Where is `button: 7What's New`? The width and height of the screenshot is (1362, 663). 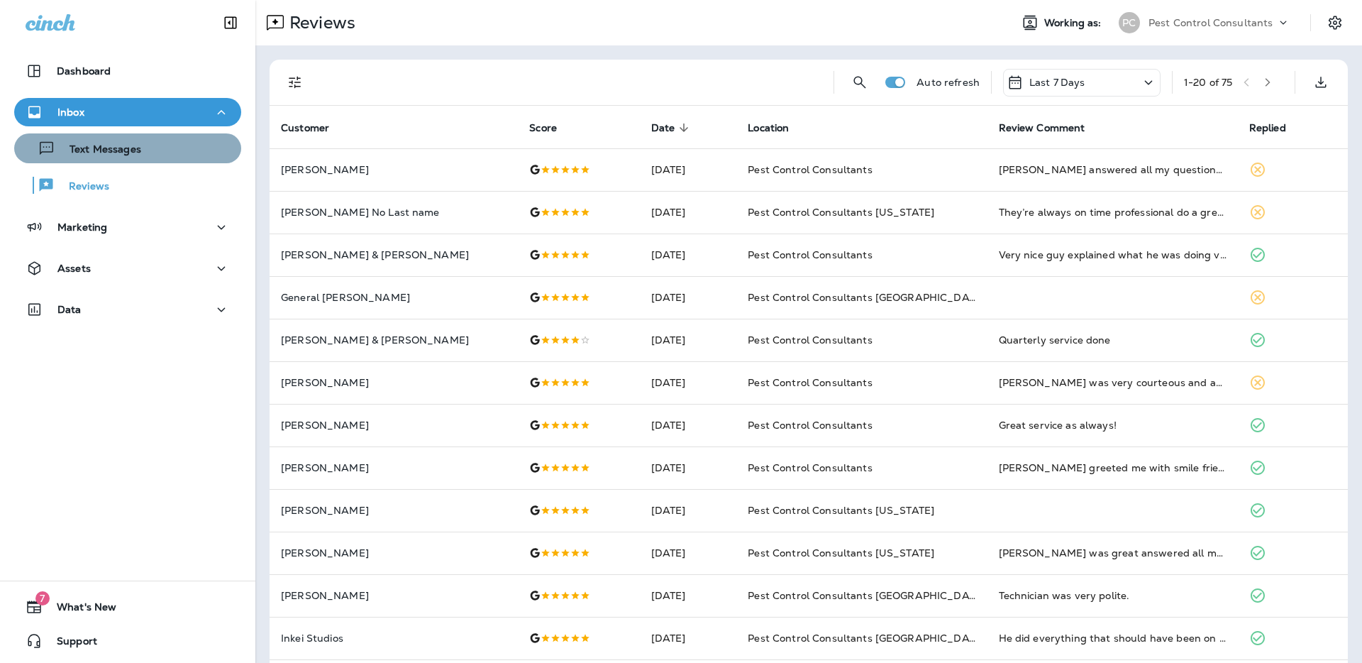
button: 7What's New is located at coordinates (128, 607).